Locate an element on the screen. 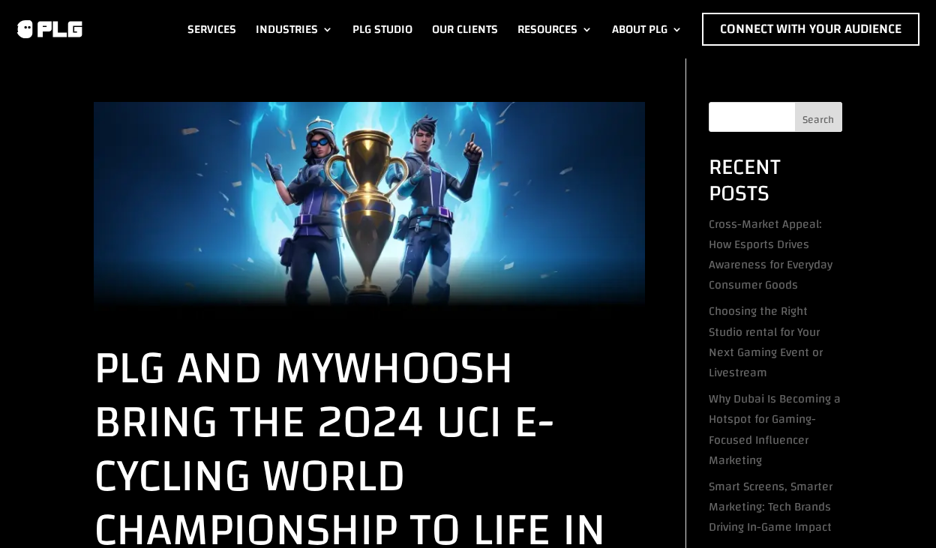  button: Search is located at coordinates (819, 117).